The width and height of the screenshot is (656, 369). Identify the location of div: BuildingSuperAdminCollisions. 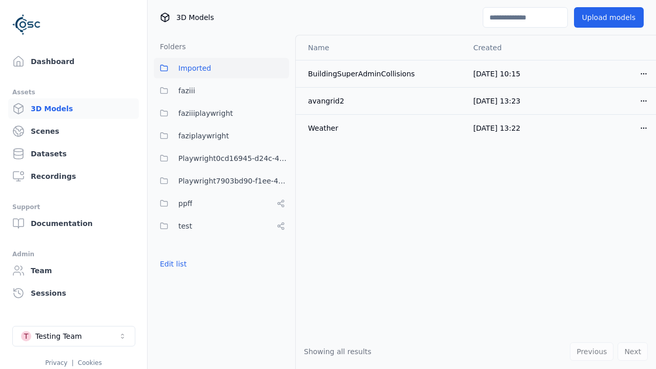
(382, 74).